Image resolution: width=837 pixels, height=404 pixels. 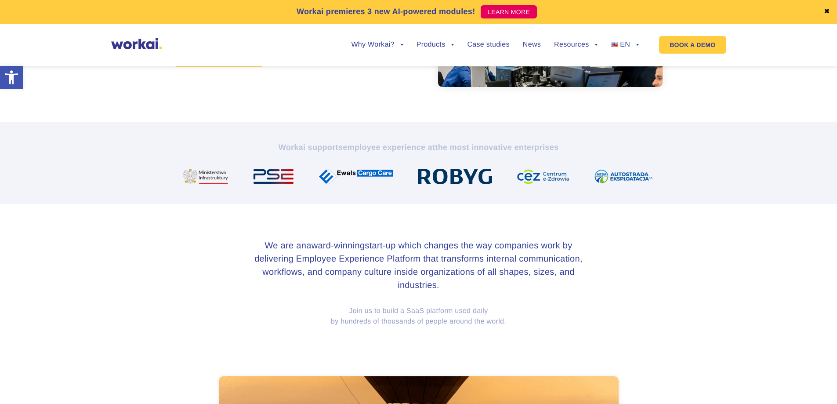 What do you see at coordinates (386, 11) in the screenshot?
I see `p: Workai premieres 3 new AI-powered modules!` at bounding box center [386, 11].